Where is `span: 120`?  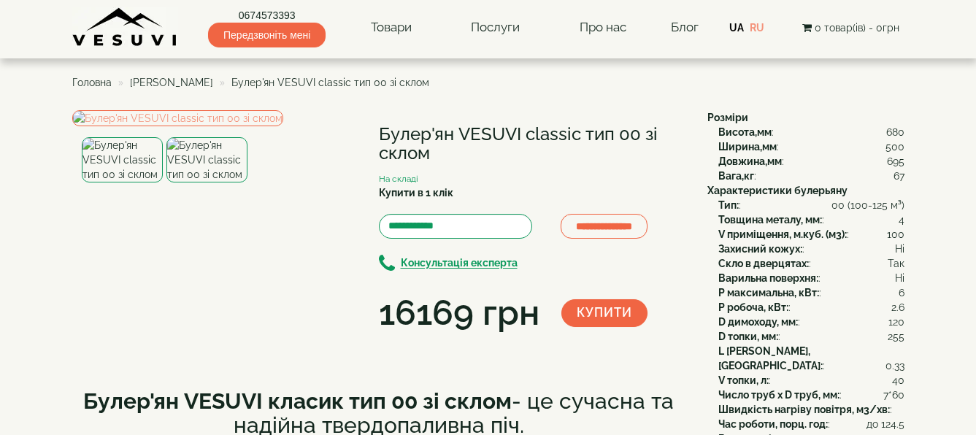
span: 120 is located at coordinates (896, 322).